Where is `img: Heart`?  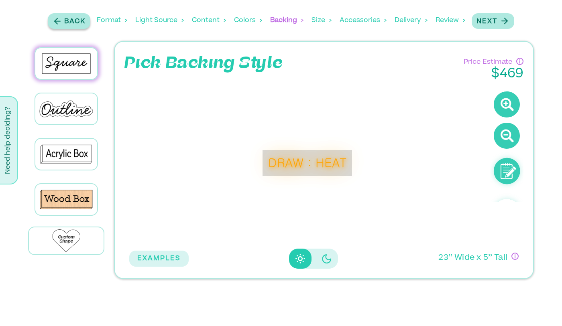
img: Heart is located at coordinates (66, 241).